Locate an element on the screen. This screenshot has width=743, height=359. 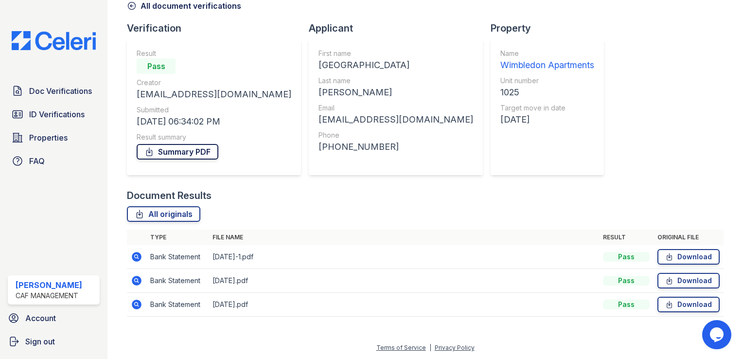
div: Result is located at coordinates (214, 53).